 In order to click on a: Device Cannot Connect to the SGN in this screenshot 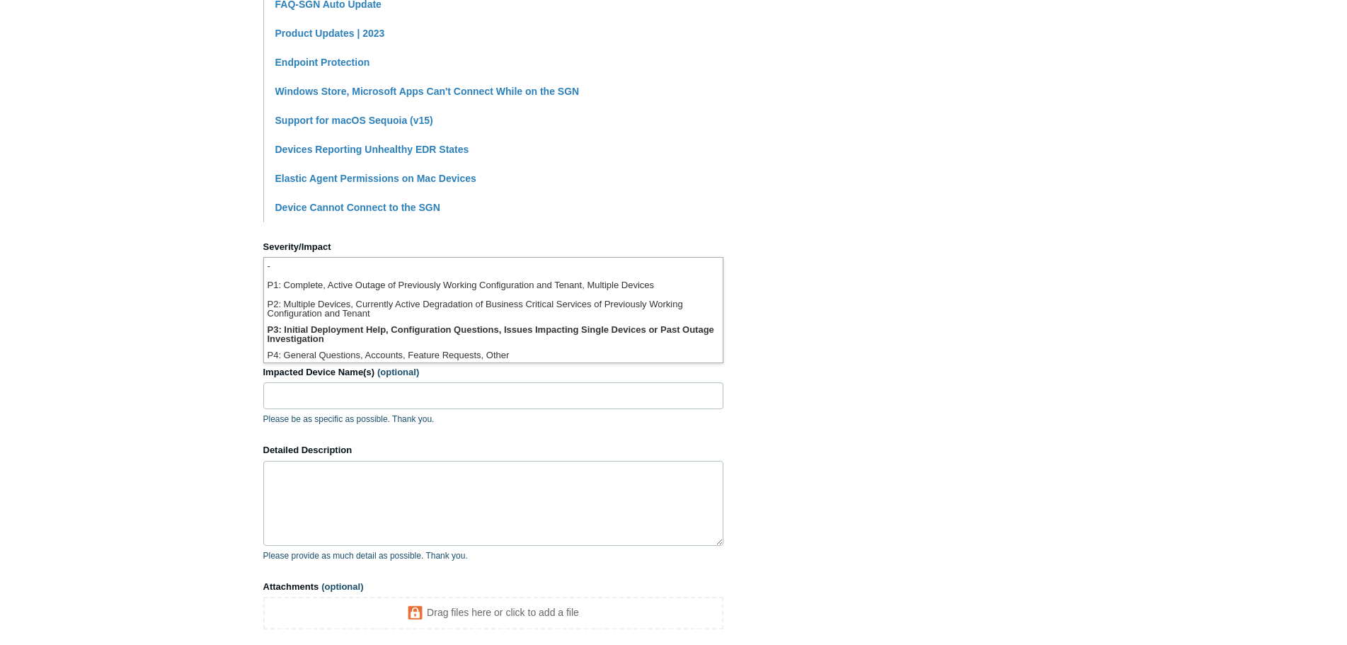, I will do `click(358, 207)`.